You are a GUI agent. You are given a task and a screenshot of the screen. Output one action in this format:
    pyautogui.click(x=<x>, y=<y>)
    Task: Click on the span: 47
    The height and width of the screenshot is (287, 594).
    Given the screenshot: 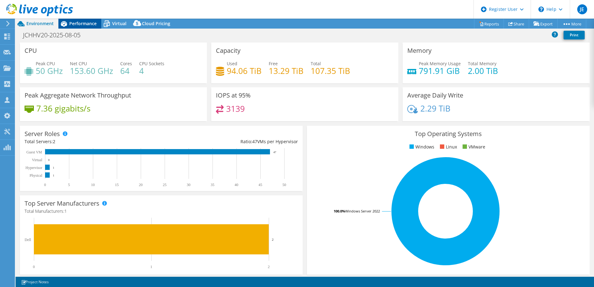 What is the action you would take?
    pyautogui.click(x=255, y=141)
    